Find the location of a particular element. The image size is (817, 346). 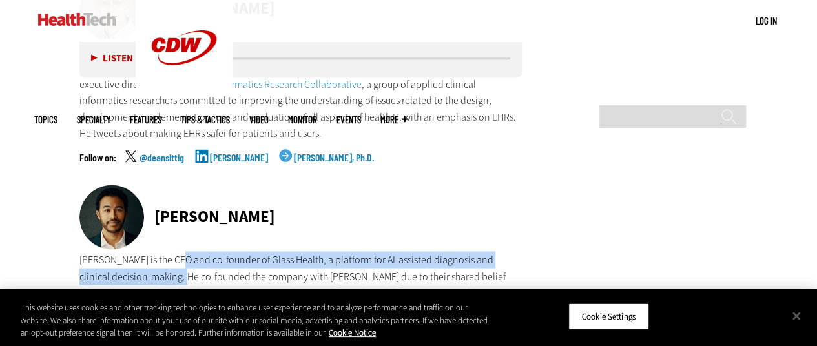

img: Home is located at coordinates (77, 19).